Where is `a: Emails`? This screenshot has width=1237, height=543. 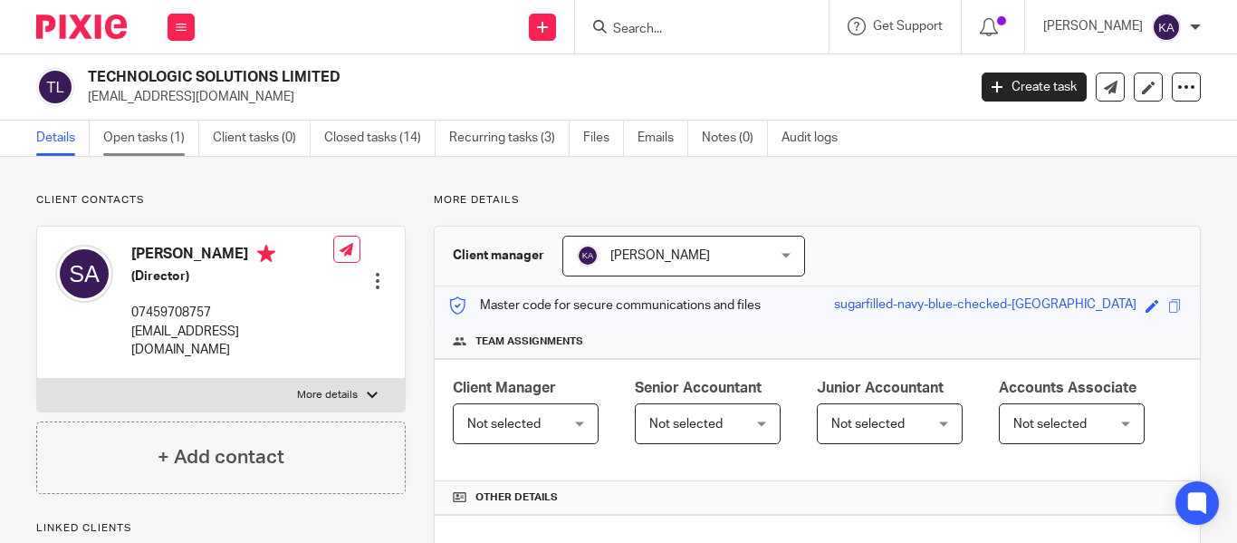 a: Emails is located at coordinates (663, 138).